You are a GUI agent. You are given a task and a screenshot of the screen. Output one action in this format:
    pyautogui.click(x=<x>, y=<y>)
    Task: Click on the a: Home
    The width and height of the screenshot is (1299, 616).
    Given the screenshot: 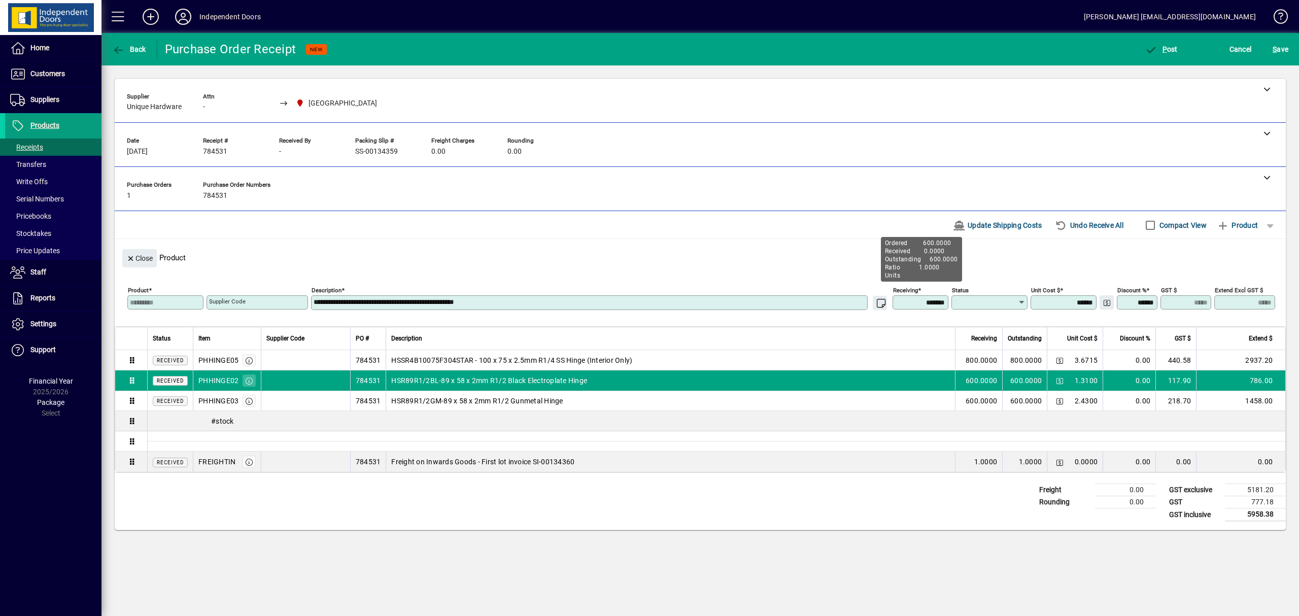 What is the action you would take?
    pyautogui.click(x=53, y=48)
    